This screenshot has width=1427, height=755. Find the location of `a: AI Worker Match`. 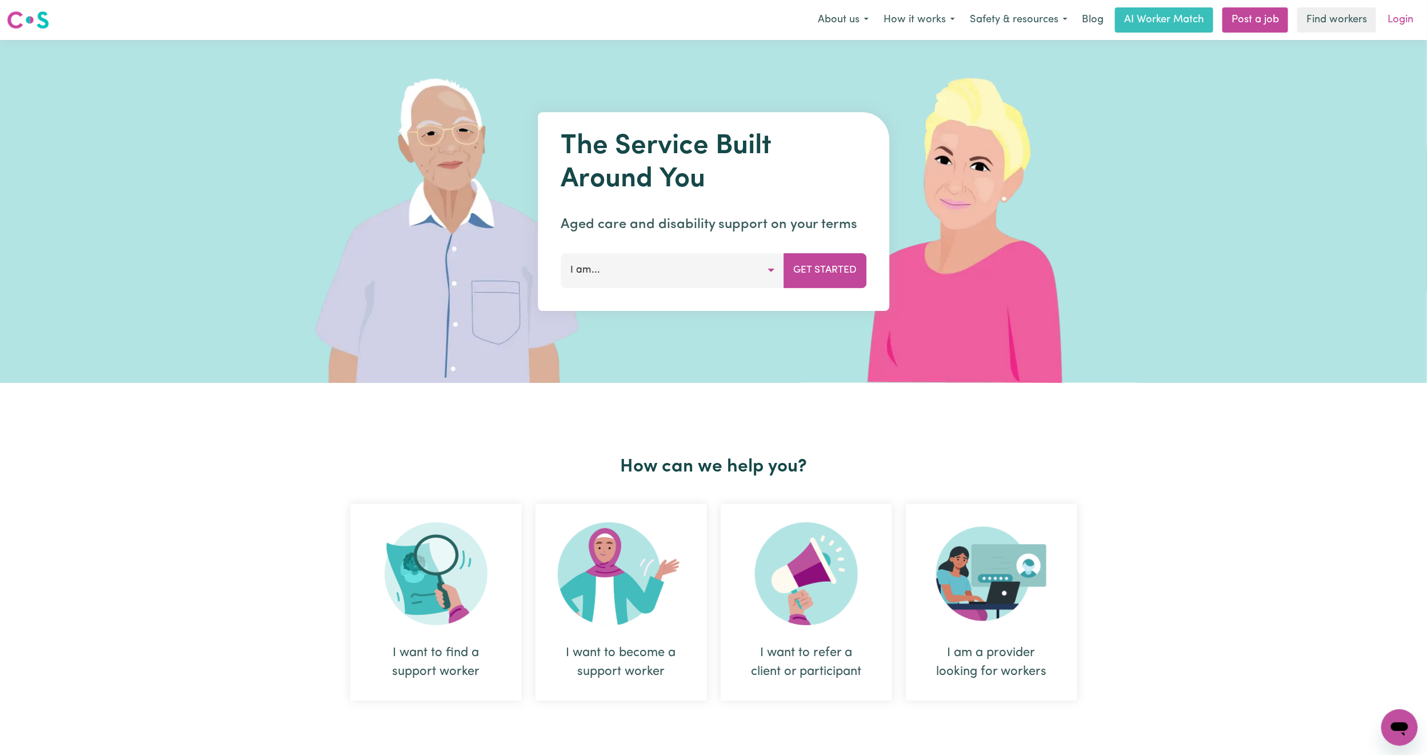

a: AI Worker Match is located at coordinates (1164, 20).